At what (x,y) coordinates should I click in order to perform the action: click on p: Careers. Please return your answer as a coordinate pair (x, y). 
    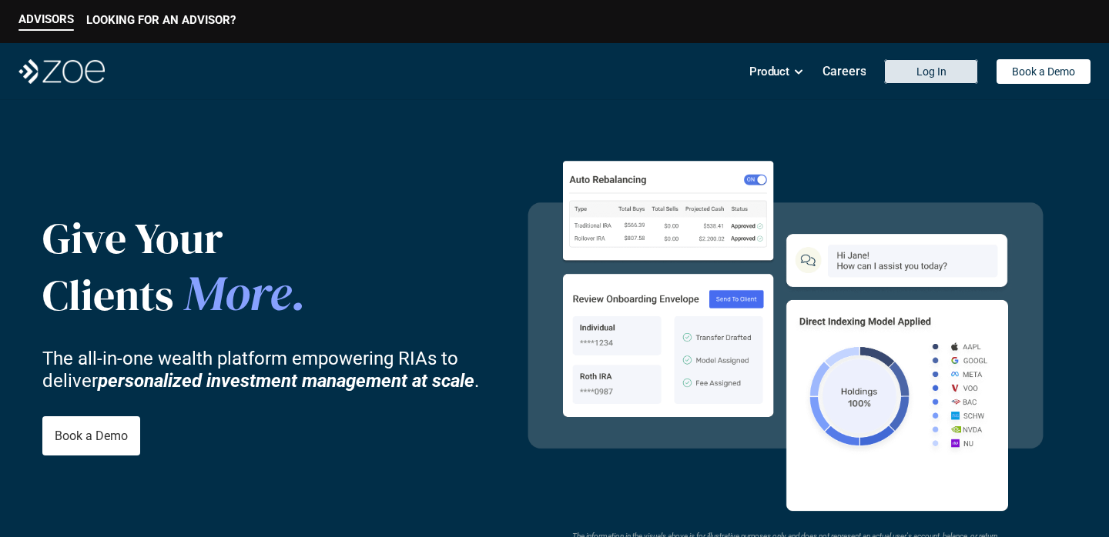
    Looking at the image, I should click on (844, 71).